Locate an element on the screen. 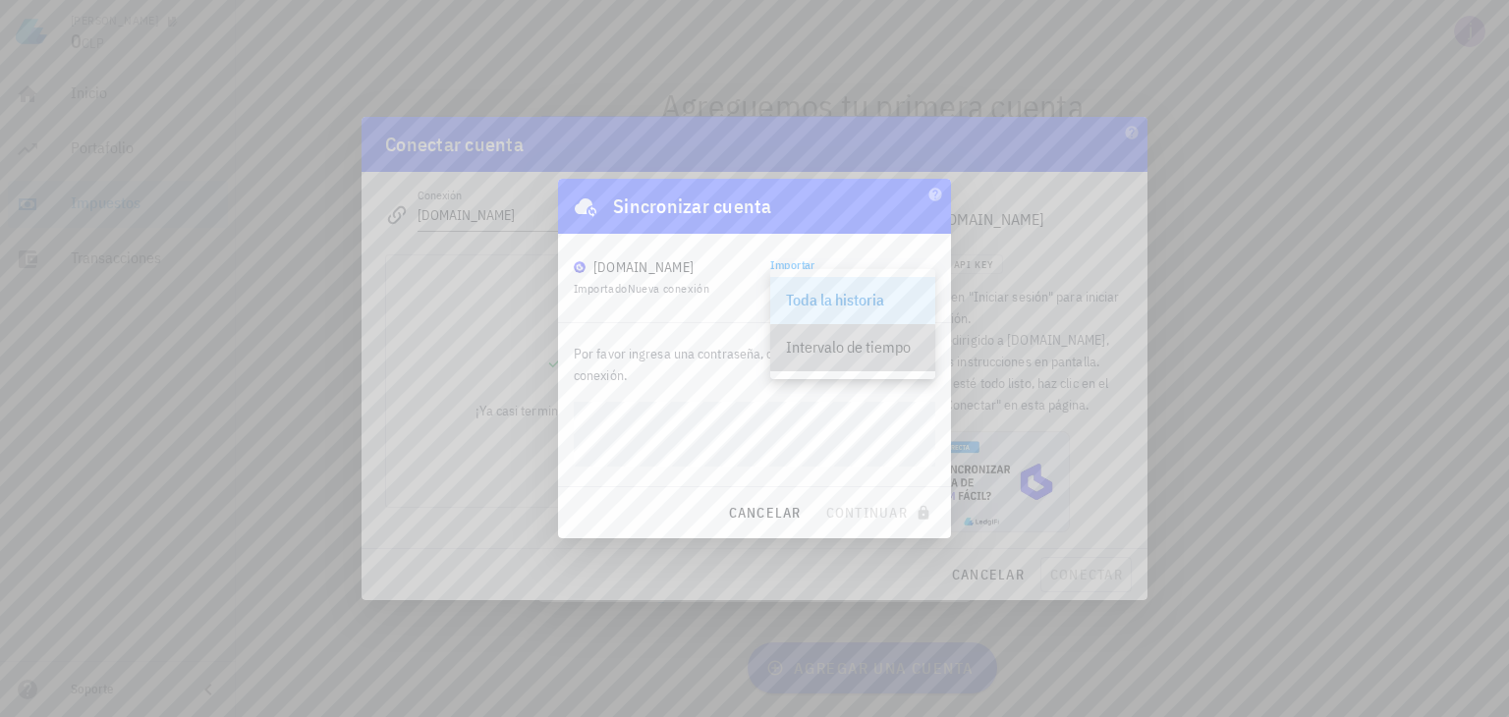 The width and height of the screenshot is (1509, 717). div: Toda la historia is located at coordinates (853, 300).